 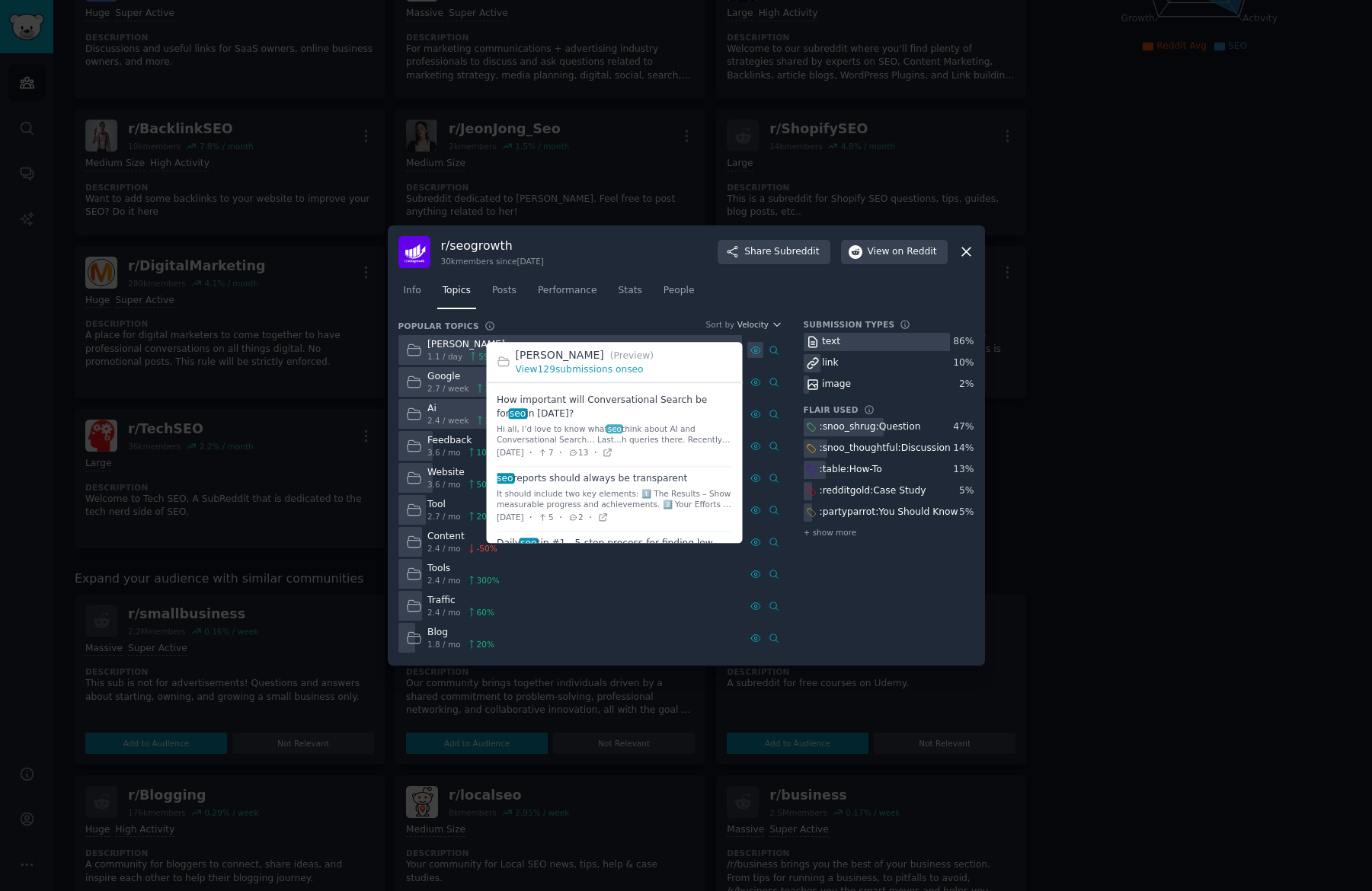 I want to click on span: 5, so click(x=546, y=518).